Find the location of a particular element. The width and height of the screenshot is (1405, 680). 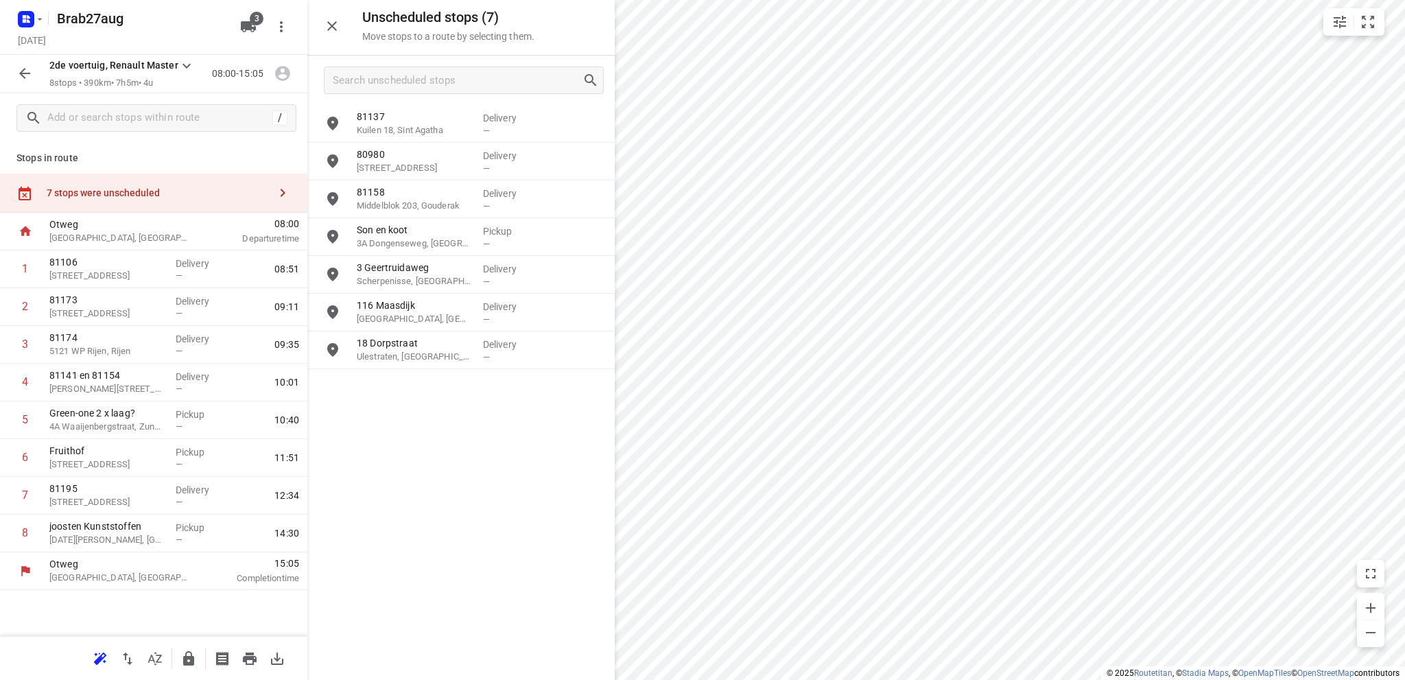

p: 81106 is located at coordinates (107, 262).